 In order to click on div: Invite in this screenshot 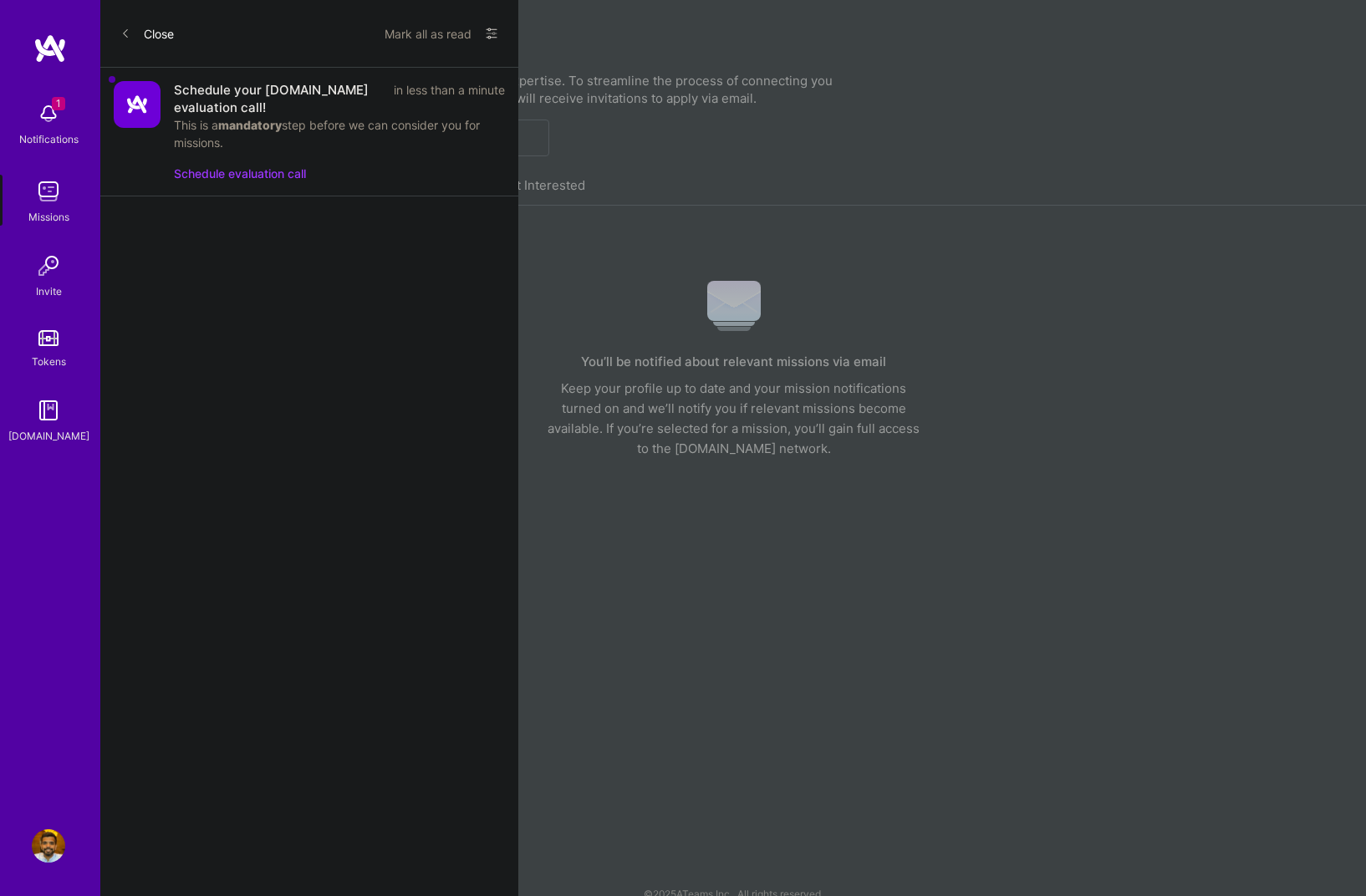, I will do `click(49, 291)`.